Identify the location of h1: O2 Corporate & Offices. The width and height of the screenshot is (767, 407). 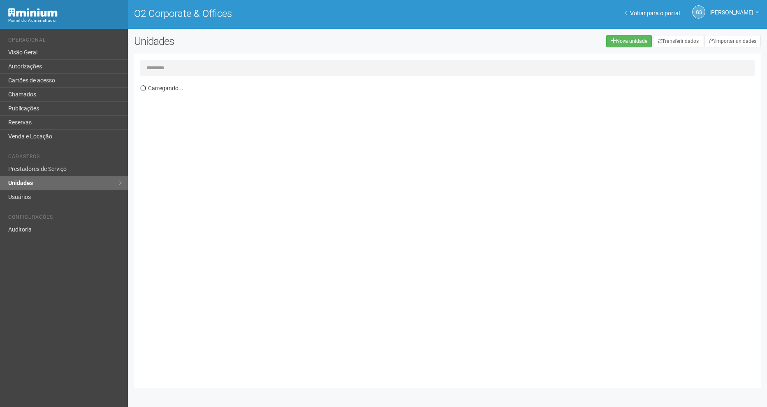
(288, 14).